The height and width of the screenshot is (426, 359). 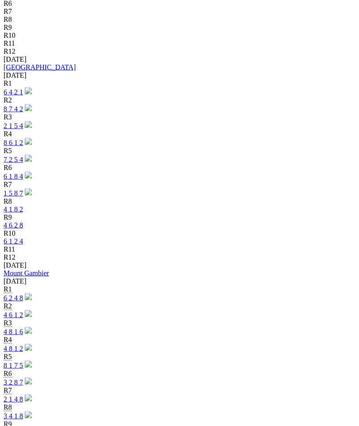 I want to click on a: 4 8 1 6, so click(x=13, y=331).